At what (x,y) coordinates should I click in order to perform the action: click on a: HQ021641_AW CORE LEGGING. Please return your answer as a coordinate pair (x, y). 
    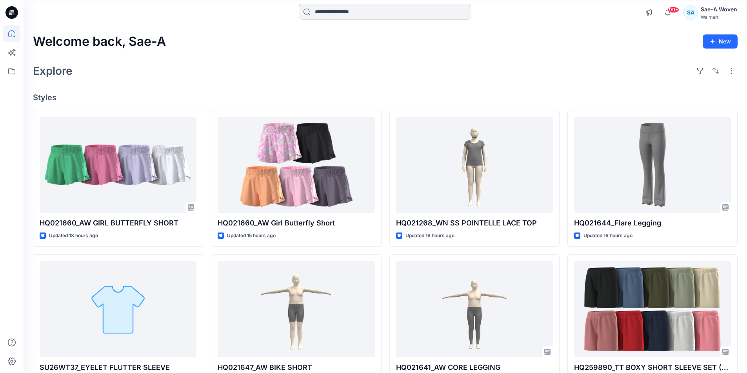
    Looking at the image, I should click on (474, 310).